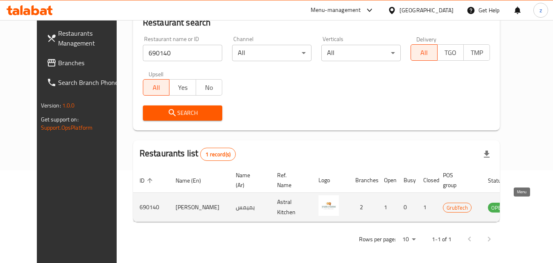 Image resolution: width=553 pixels, height=263 pixels. Describe the element at coordinates (218, 154) in the screenshot. I see `div: Total records count` at that location.